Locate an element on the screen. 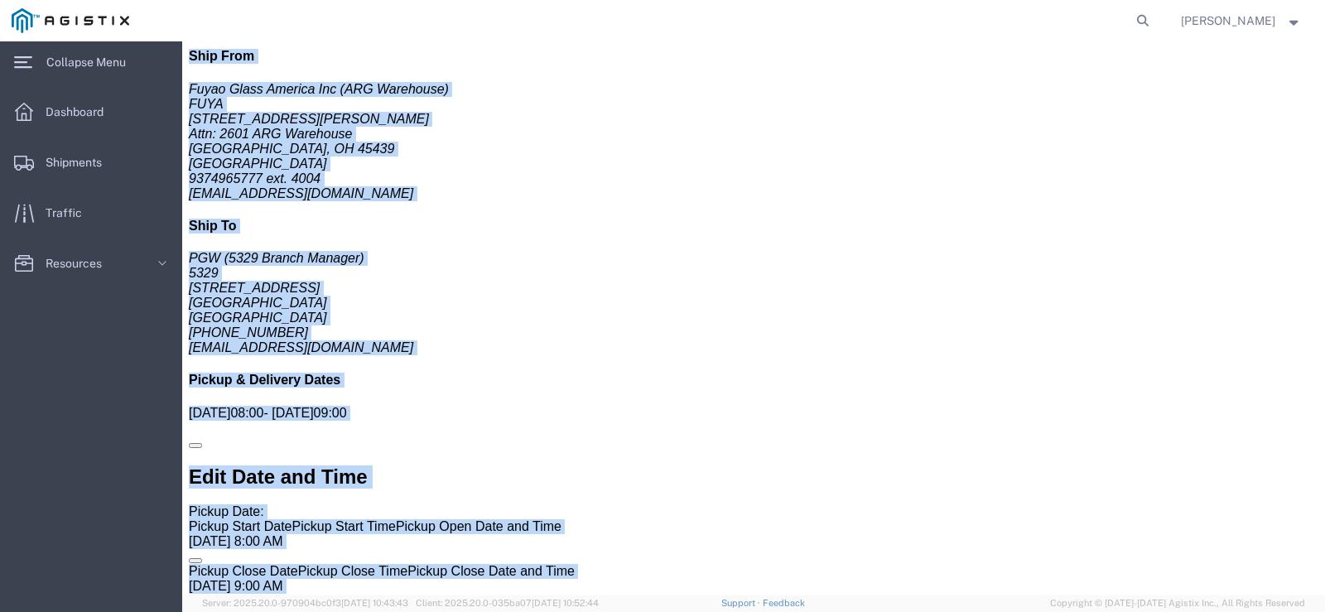 Image resolution: width=1325 pixels, height=612 pixels. a: Shipments is located at coordinates (91, 162).